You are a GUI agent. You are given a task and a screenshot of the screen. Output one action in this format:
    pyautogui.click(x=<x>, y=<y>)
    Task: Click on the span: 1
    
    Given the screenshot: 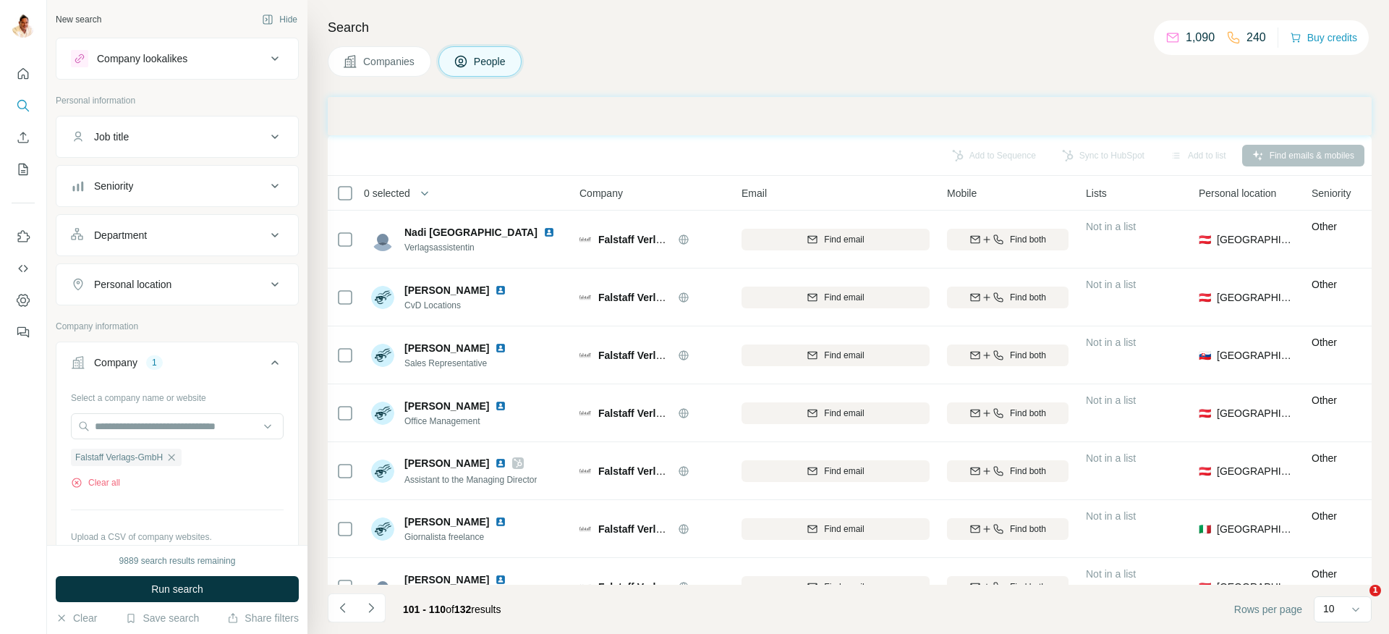 What is the action you would take?
    pyautogui.click(x=1375, y=590)
    